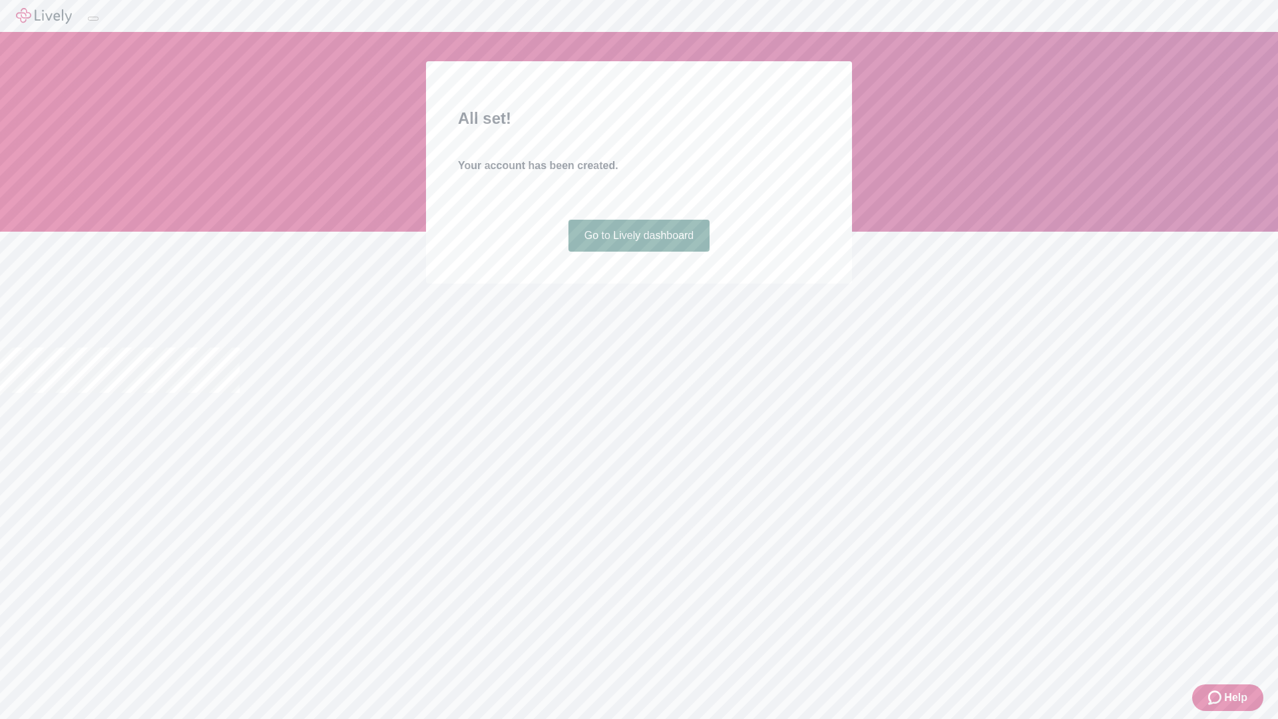 The width and height of the screenshot is (1278, 719). Describe the element at coordinates (639, 236) in the screenshot. I see `a: Go to Lively dashboard` at that location.